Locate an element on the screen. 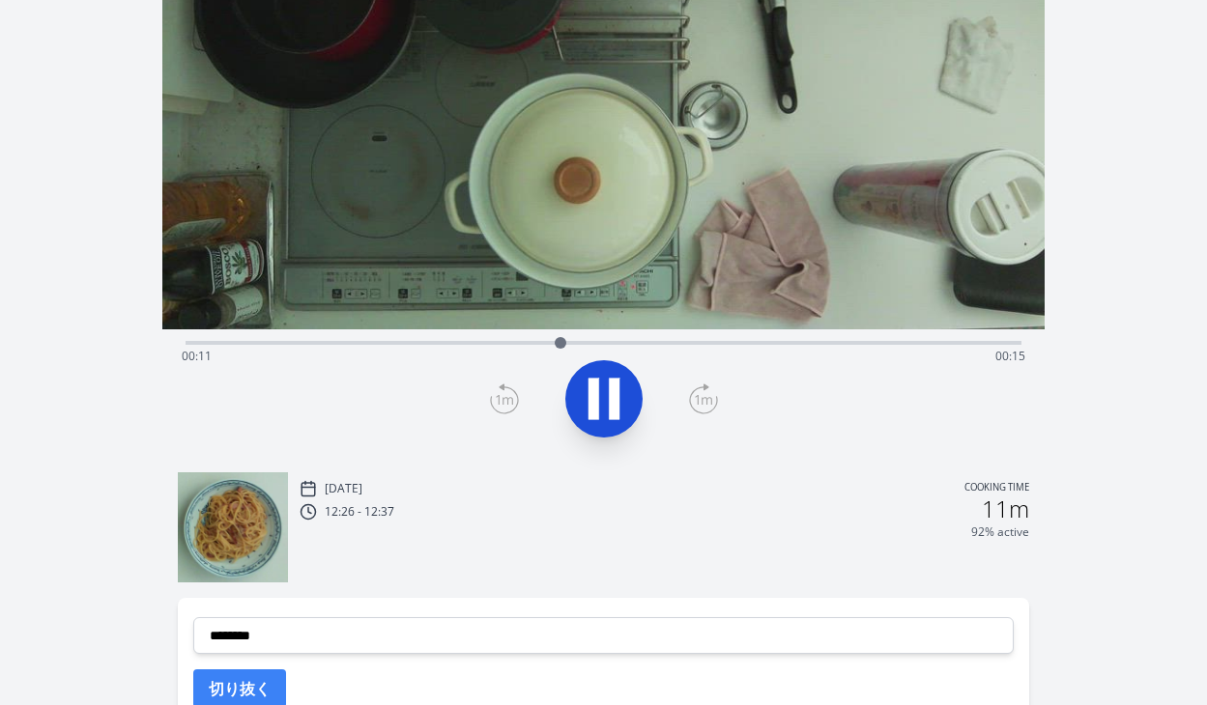 The image size is (1207, 705). span: 00:11 is located at coordinates (196, 356).